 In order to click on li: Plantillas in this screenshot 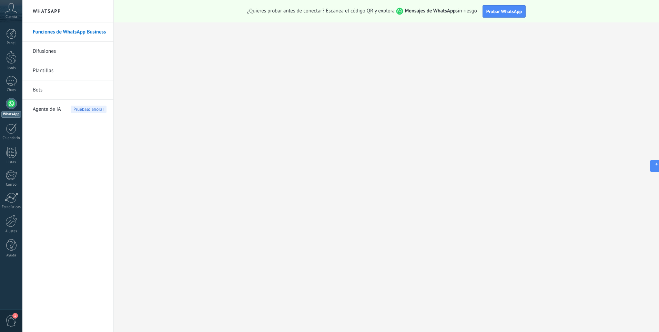, I will do `click(68, 71)`.